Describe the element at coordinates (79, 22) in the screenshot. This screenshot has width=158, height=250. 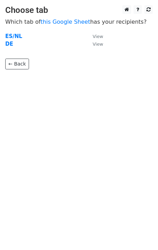
I see `p: Which tab of has your recipients?` at that location.